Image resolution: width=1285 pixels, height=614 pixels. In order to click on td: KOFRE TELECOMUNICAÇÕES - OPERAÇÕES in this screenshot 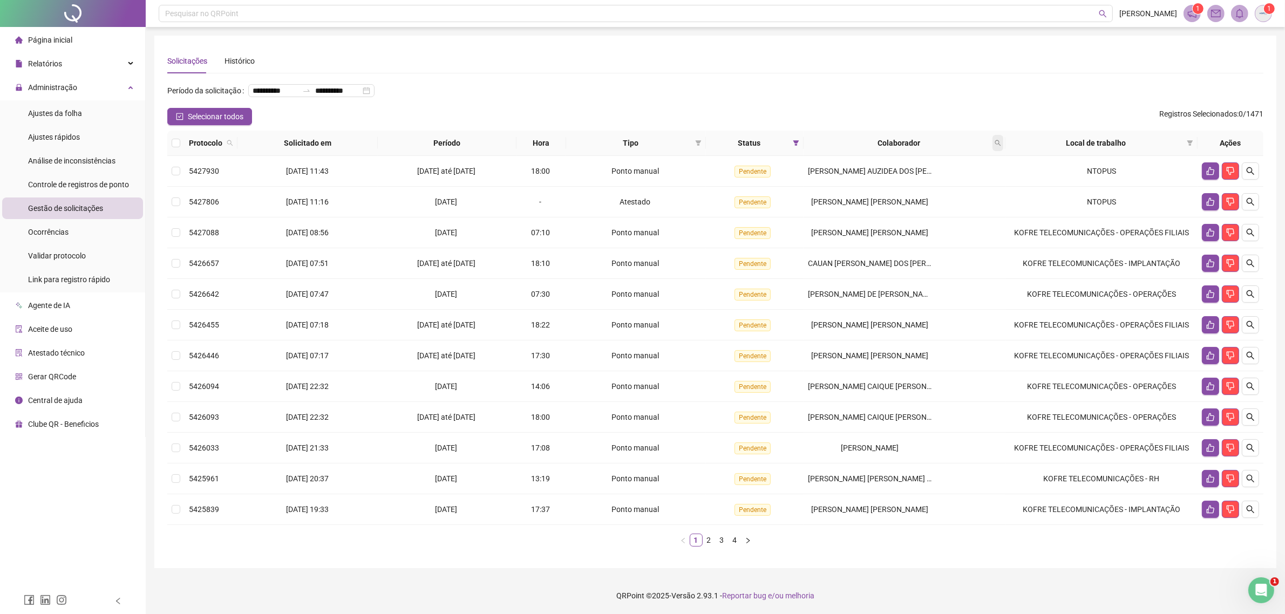, I will do `click(1102, 417)`.